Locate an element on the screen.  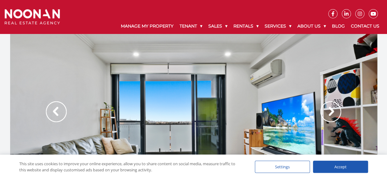
a: Sales is located at coordinates (218, 26).